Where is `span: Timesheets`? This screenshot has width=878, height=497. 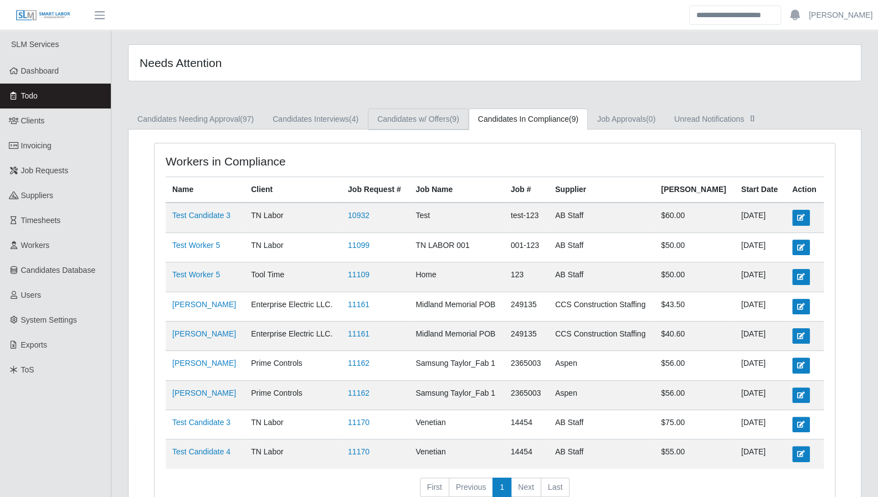 span: Timesheets is located at coordinates (41, 220).